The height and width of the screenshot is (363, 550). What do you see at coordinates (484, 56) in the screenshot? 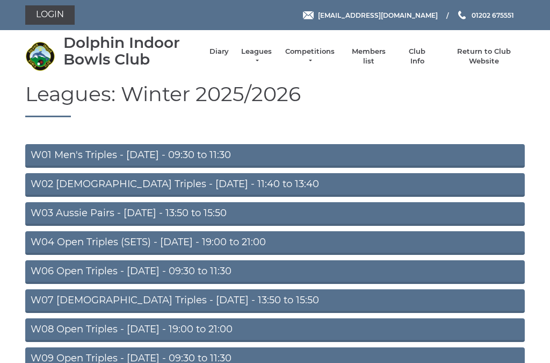
I see `a: Return to Club Website` at bounding box center [484, 56].